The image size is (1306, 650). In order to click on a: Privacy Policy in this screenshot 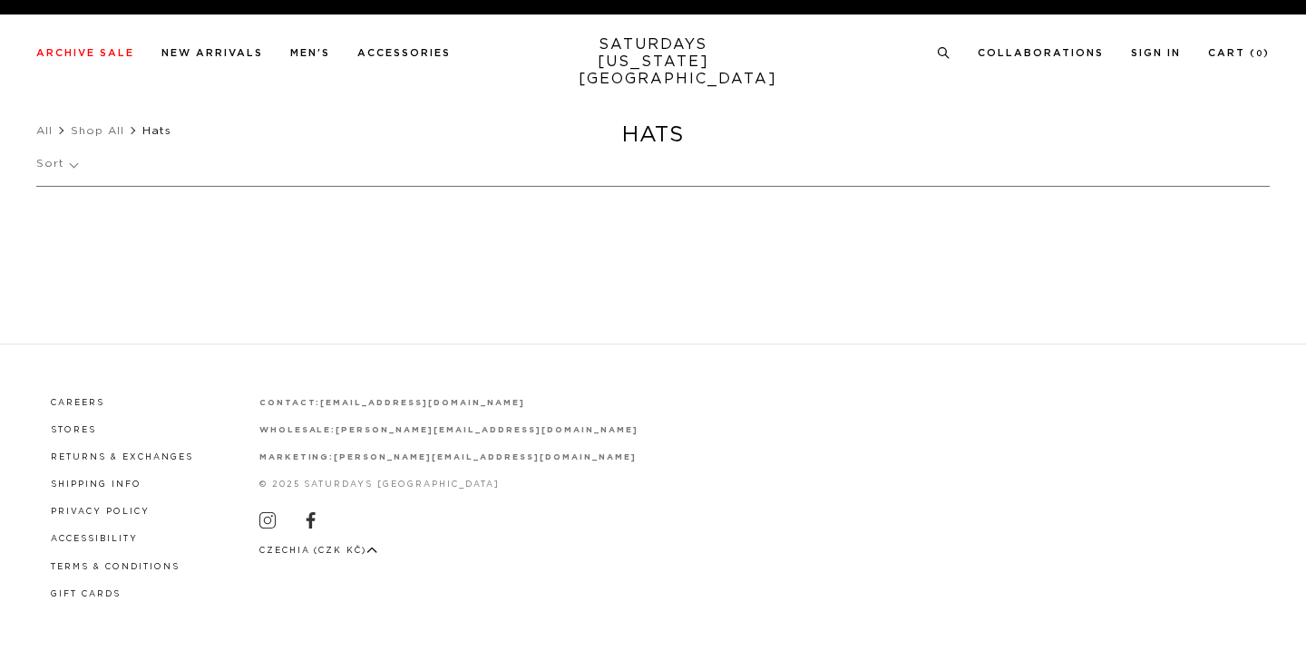, I will do `click(100, 511)`.